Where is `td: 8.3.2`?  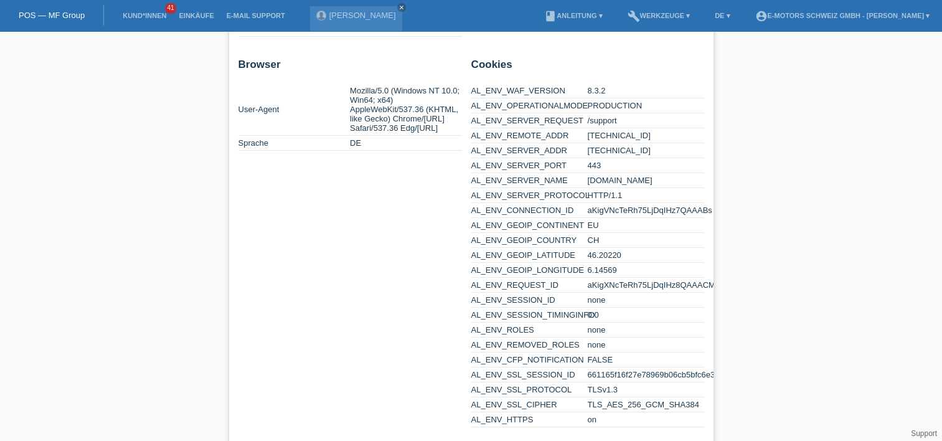 td: 8.3.2 is located at coordinates (646, 91).